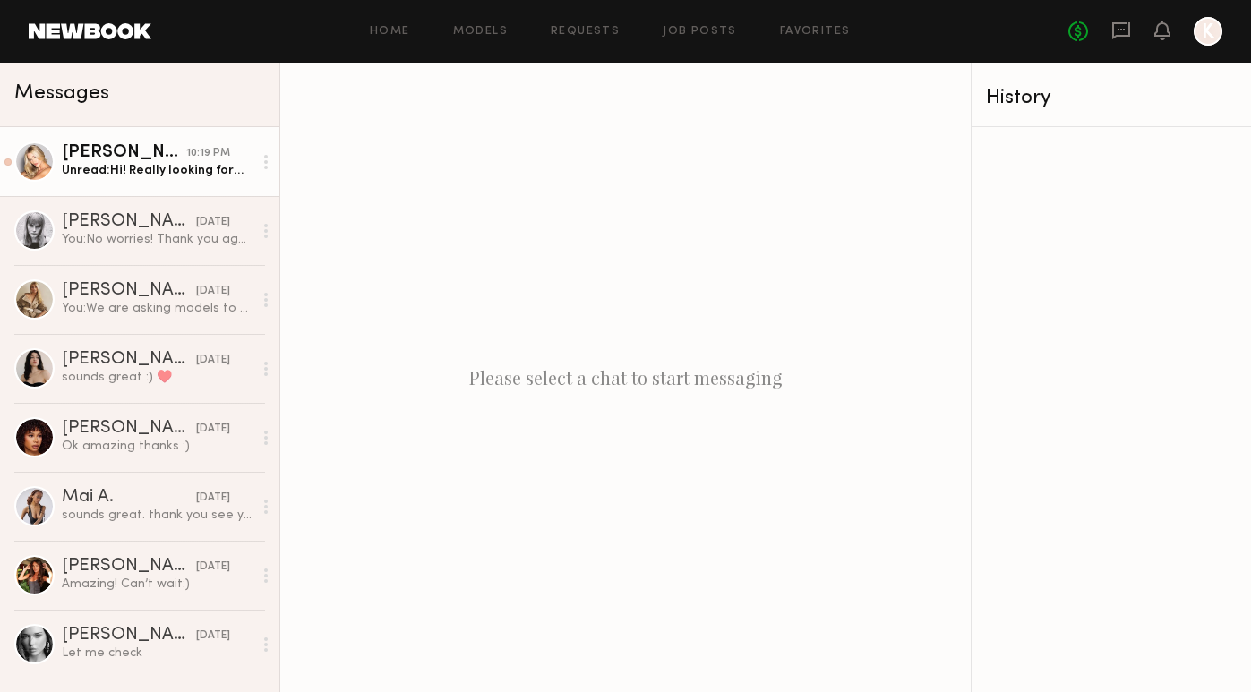 The height and width of the screenshot is (692, 1251). I want to click on div: You: No worries! Thank you again!, so click(157, 239).